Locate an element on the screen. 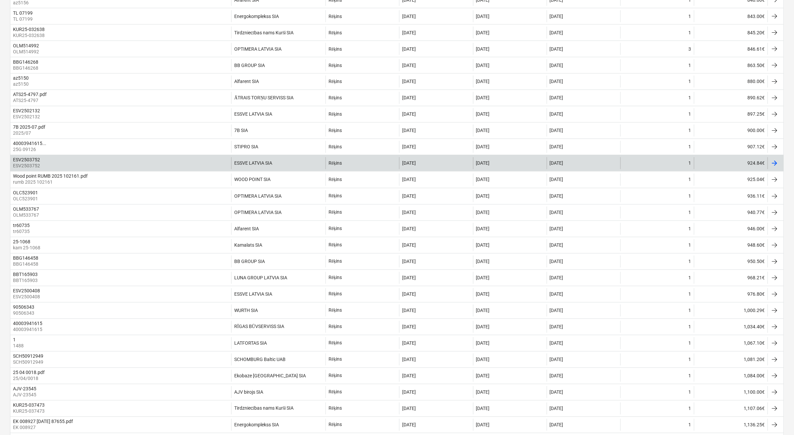 This screenshot has height=435, width=794. div: LUNA GROUP LATVIA SIA is located at coordinates (261, 278).